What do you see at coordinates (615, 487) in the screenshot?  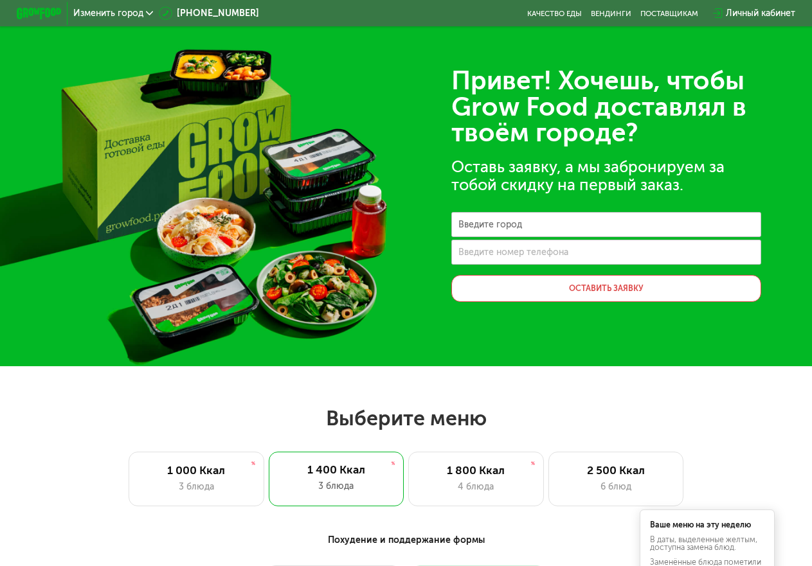 I see `div: 6 блюд` at bounding box center [615, 487].